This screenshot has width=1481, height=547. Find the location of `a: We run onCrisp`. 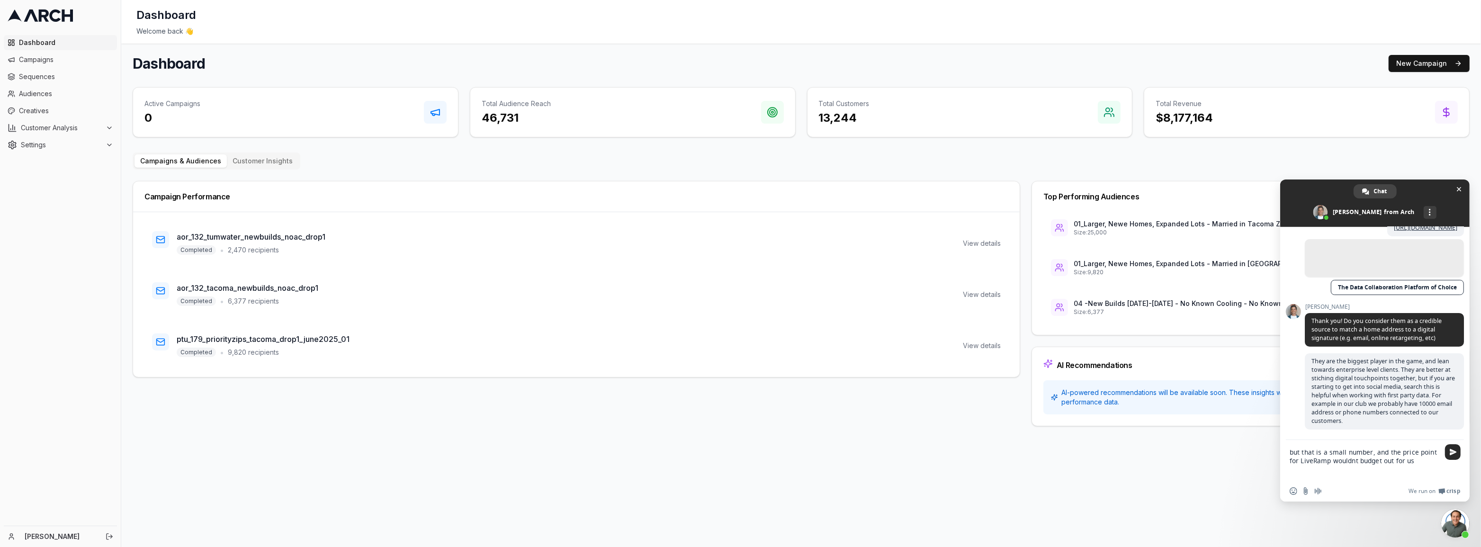

a: We run onCrisp is located at coordinates (1434, 491).